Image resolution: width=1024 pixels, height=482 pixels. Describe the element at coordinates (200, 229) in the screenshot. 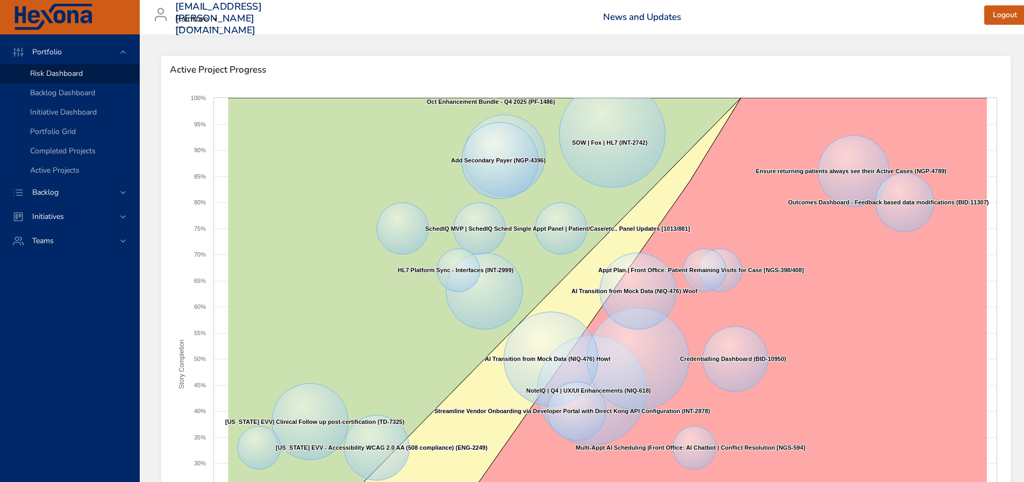

I see `text: 75%` at that location.